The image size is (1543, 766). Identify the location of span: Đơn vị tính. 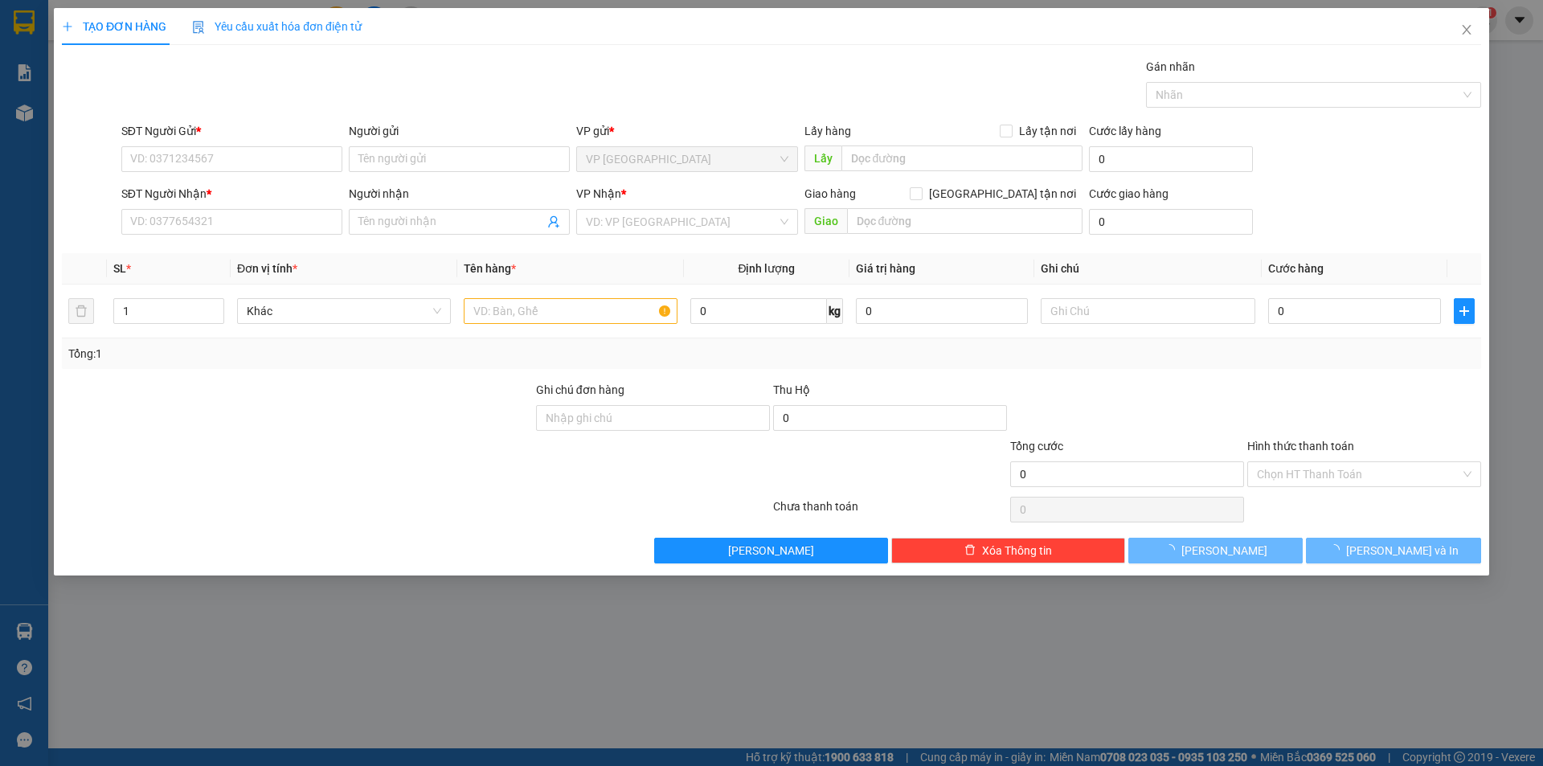
(267, 268).